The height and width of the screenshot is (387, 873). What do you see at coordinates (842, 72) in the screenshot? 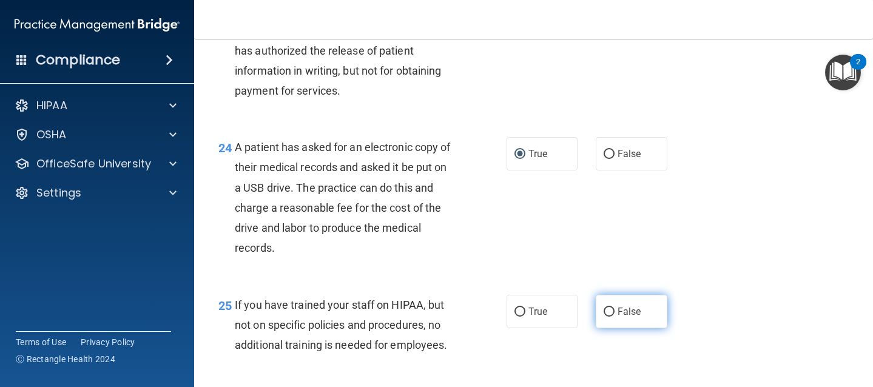
I see `button: Open Resource Center, 2 new notifications` at bounding box center [842, 72].